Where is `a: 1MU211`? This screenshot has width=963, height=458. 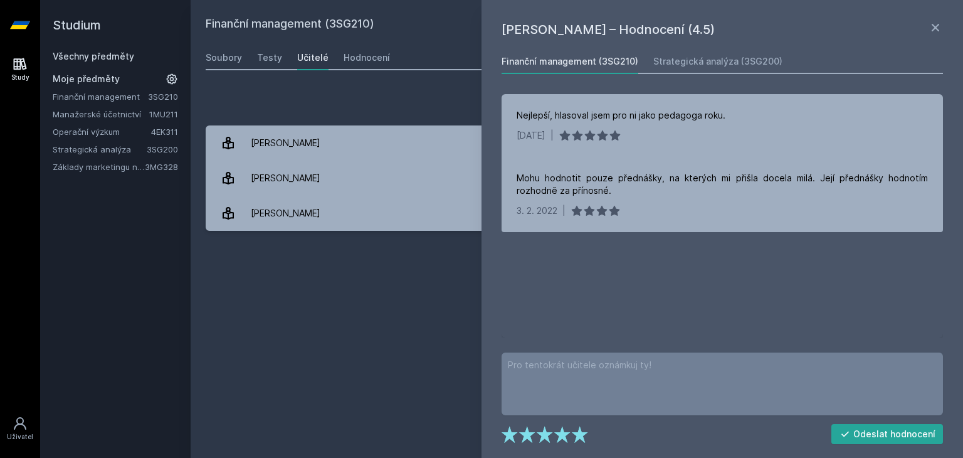
a: 1MU211 is located at coordinates (164, 114).